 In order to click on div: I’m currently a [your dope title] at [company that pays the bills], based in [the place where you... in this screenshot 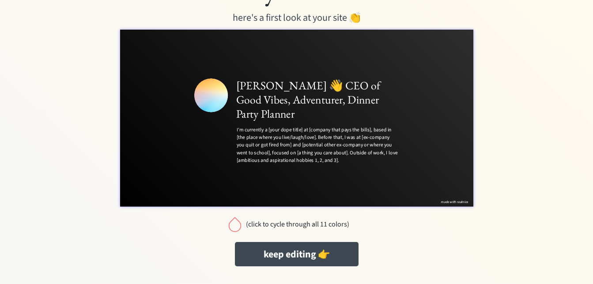, I will do `click(308, 180)`.